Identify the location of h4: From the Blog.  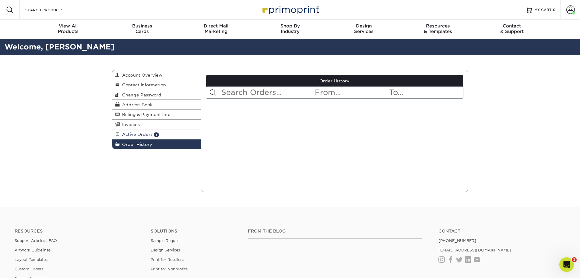
(335, 231).